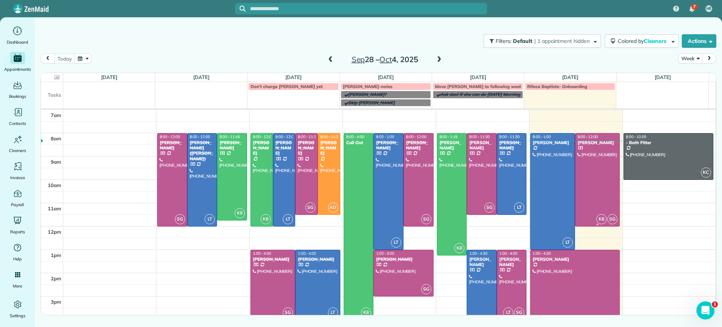  I want to click on span: 9am, so click(56, 162).